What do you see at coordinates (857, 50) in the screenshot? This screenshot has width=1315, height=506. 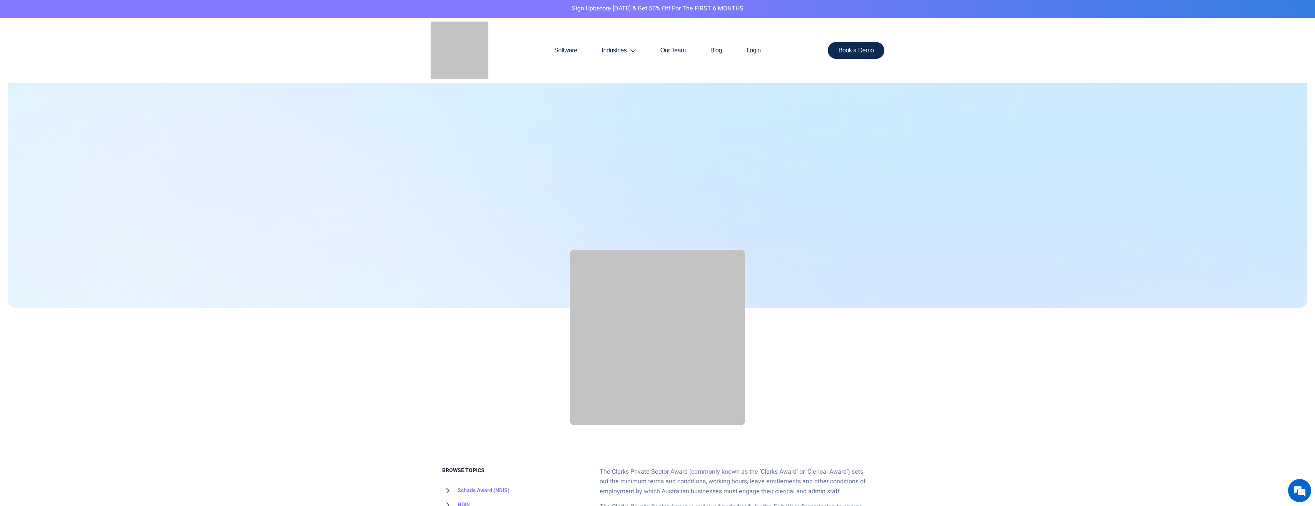 I see `span: Book a Demo` at bounding box center [857, 50].